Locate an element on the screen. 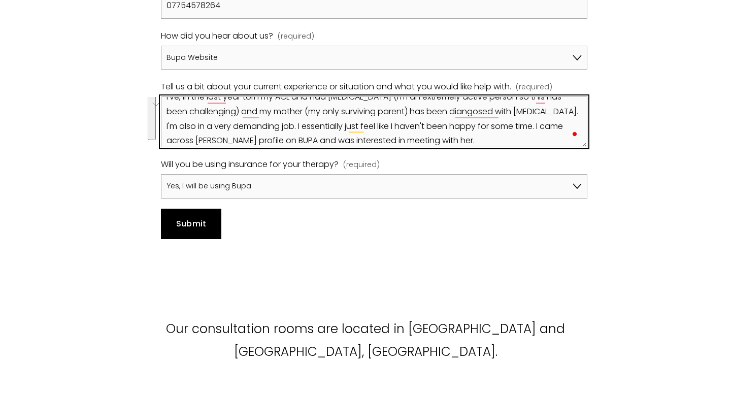 The width and height of the screenshot is (731, 395). span: Tell us a bit about your current experience or situation and what you would like help with. is located at coordinates (336, 87).